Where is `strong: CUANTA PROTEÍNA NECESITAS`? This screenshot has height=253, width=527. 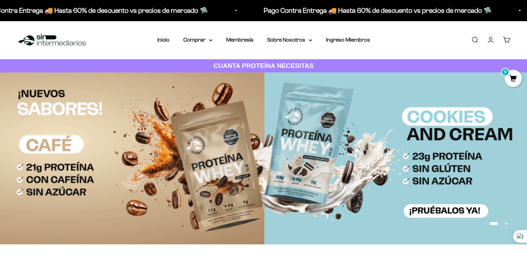 strong: CUANTA PROTEÍNA NECESITAS is located at coordinates (263, 65).